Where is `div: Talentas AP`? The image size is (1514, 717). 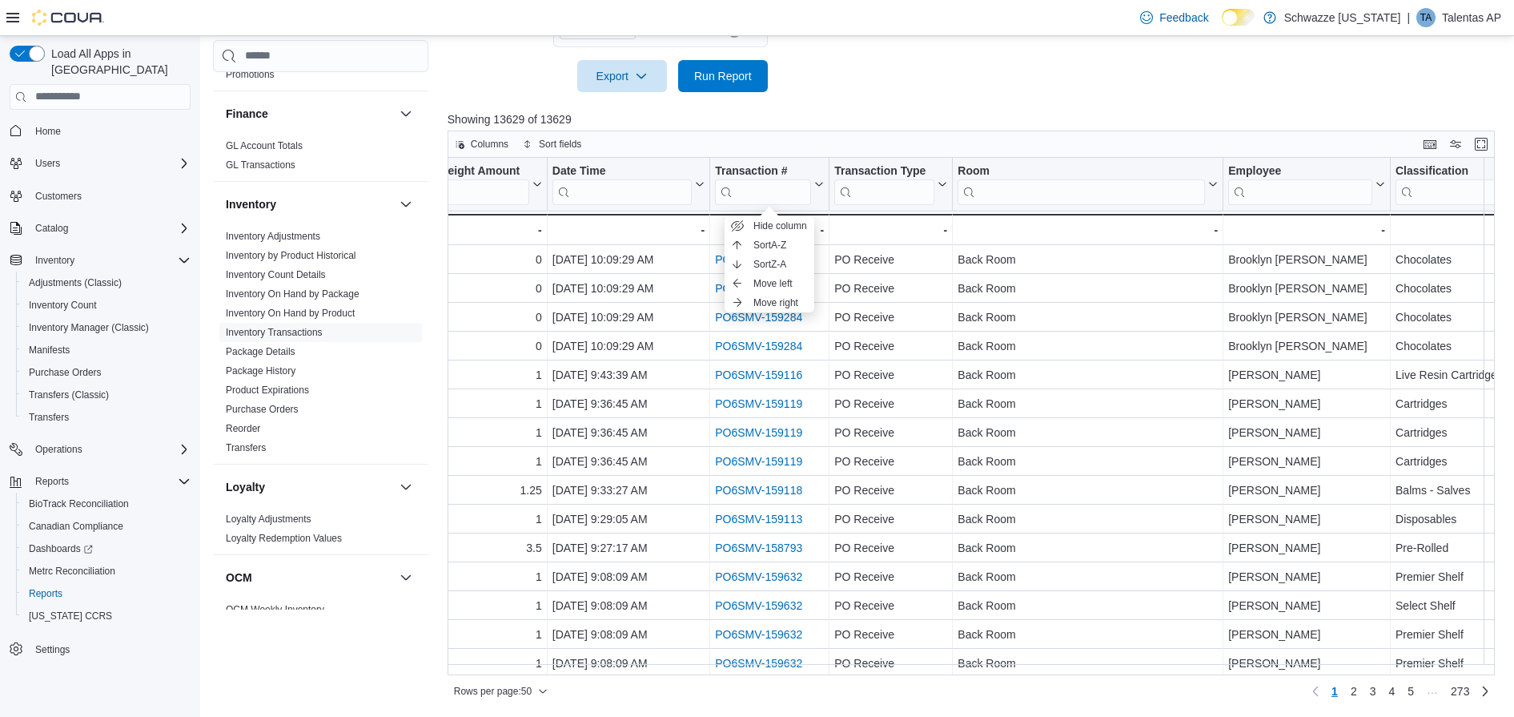
div: Talentas AP is located at coordinates (1426, 18).